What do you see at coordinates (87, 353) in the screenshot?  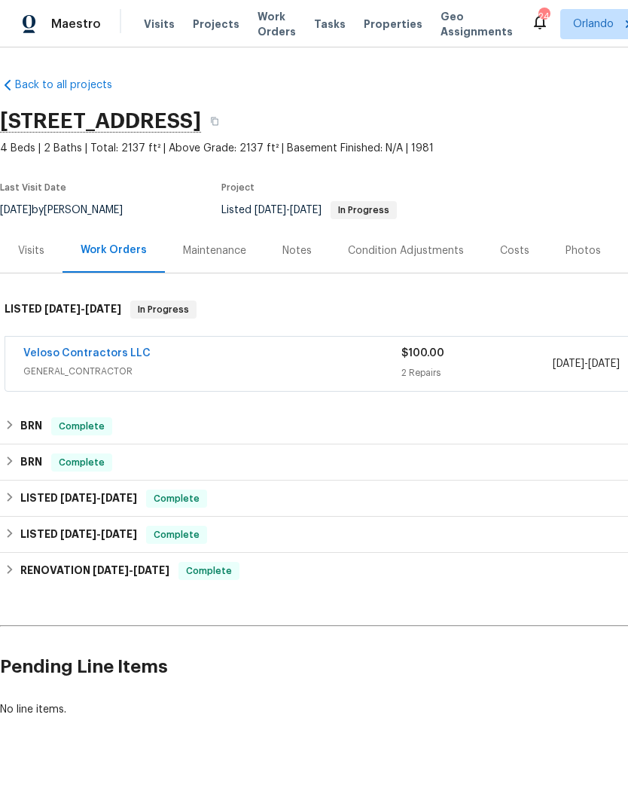 I see `a: Veloso Contractors LLC` at bounding box center [87, 353].